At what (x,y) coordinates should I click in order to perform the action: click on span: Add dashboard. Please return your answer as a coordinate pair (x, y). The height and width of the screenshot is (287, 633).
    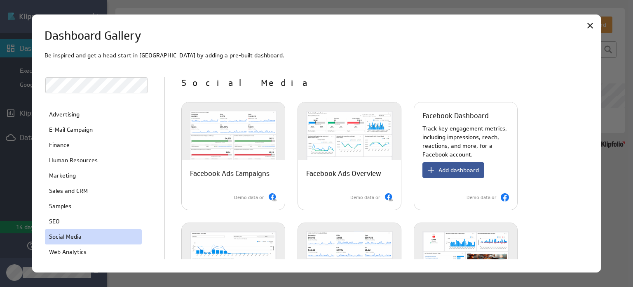
    Looking at the image, I should click on (459, 170).